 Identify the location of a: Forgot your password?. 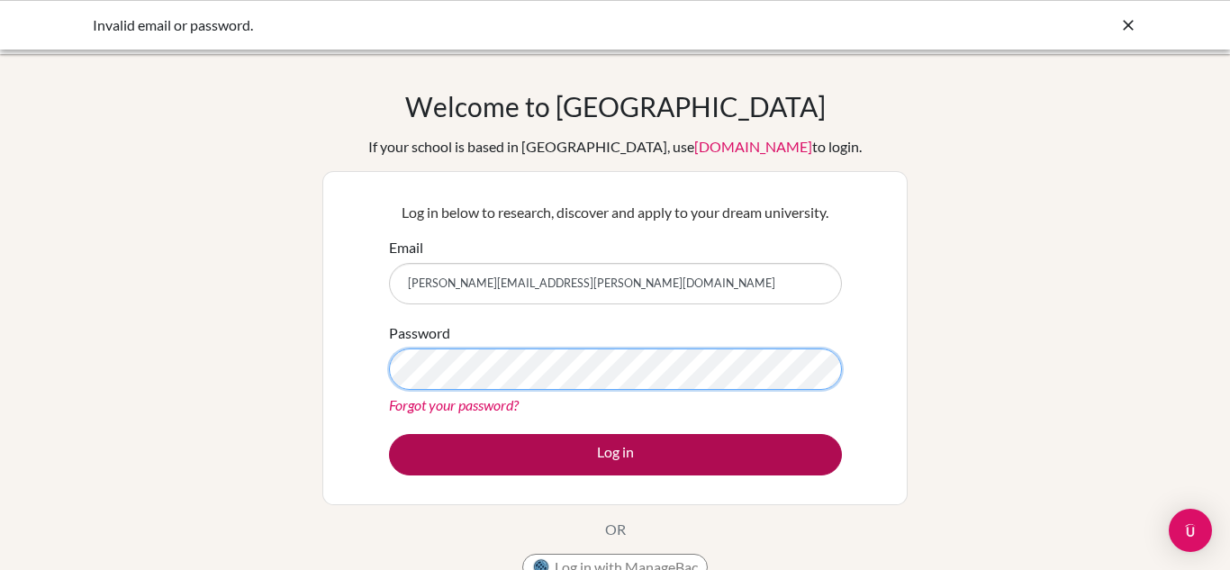
(454, 404).